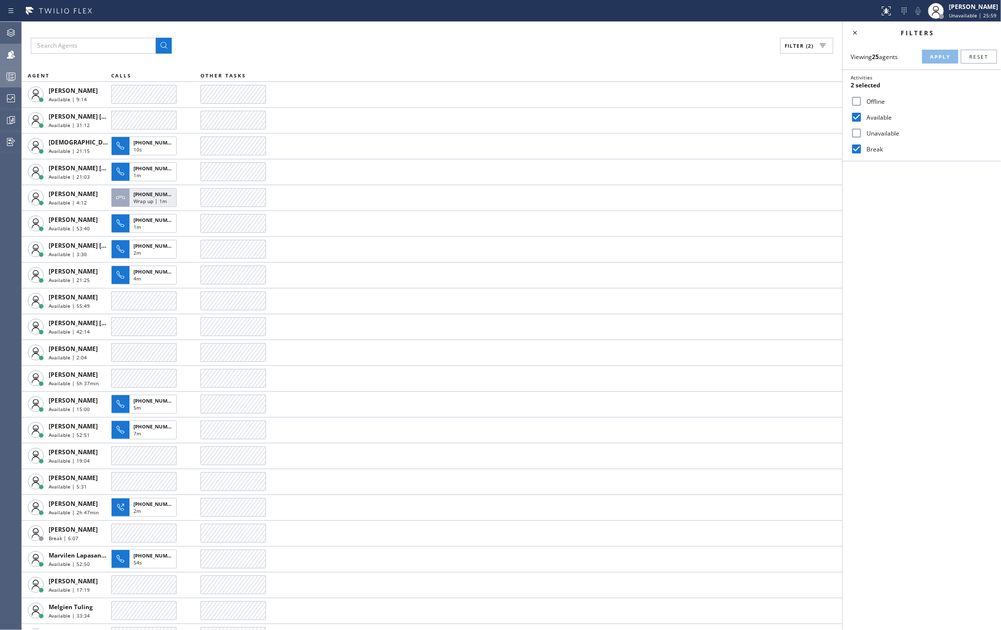 This screenshot has height=630, width=1001. What do you see at coordinates (63, 538) in the screenshot?
I see `span: Break | 6:07` at bounding box center [63, 538].